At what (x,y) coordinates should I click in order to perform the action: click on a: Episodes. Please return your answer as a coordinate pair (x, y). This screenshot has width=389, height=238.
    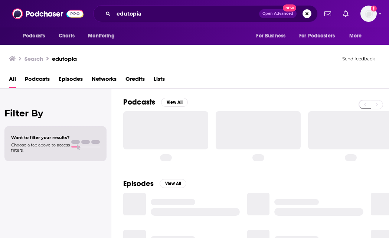
    Looking at the image, I should click on (70, 80).